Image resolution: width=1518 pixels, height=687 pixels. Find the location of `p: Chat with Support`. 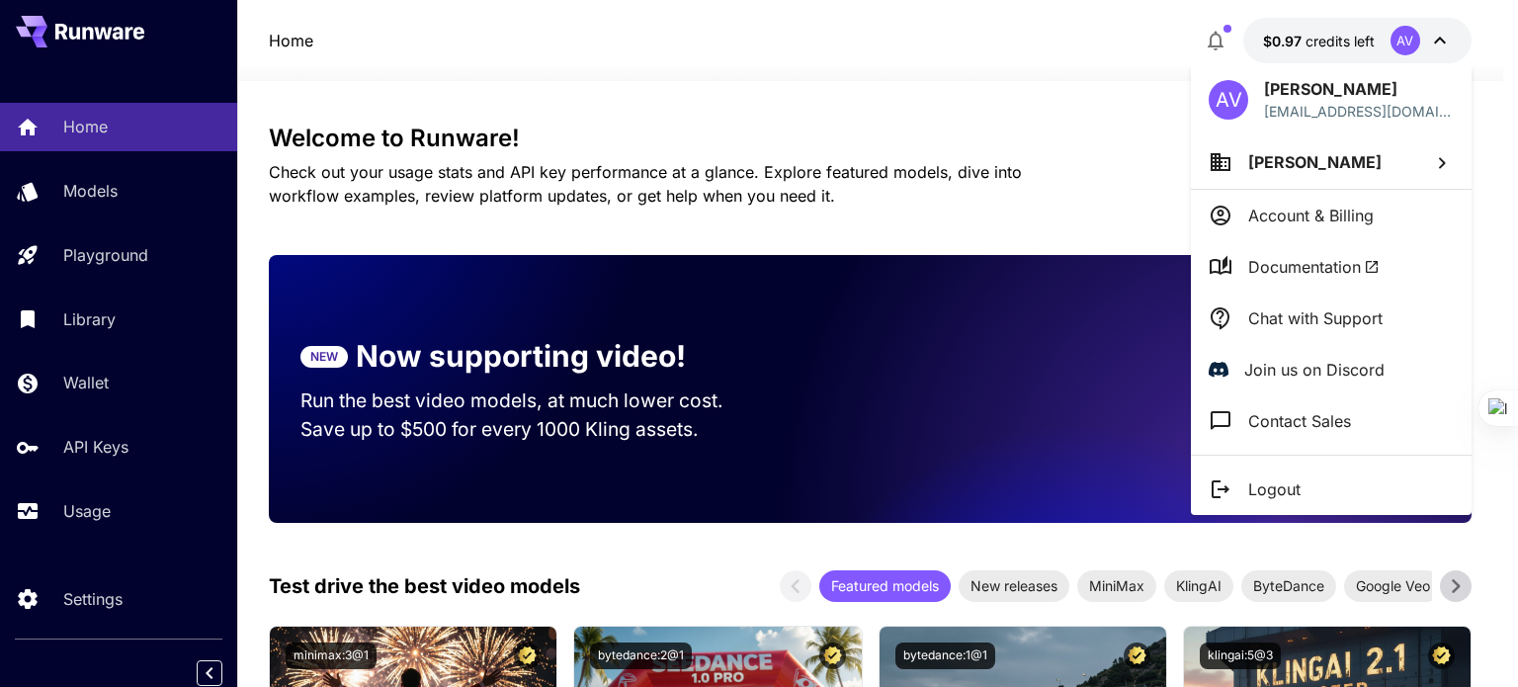

p: Chat with Support is located at coordinates (1316, 318).